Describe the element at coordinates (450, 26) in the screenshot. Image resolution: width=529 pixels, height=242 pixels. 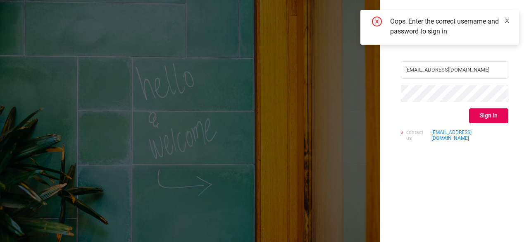
I see `div: Oops, Enter the correct username and password to sign in` at that location.